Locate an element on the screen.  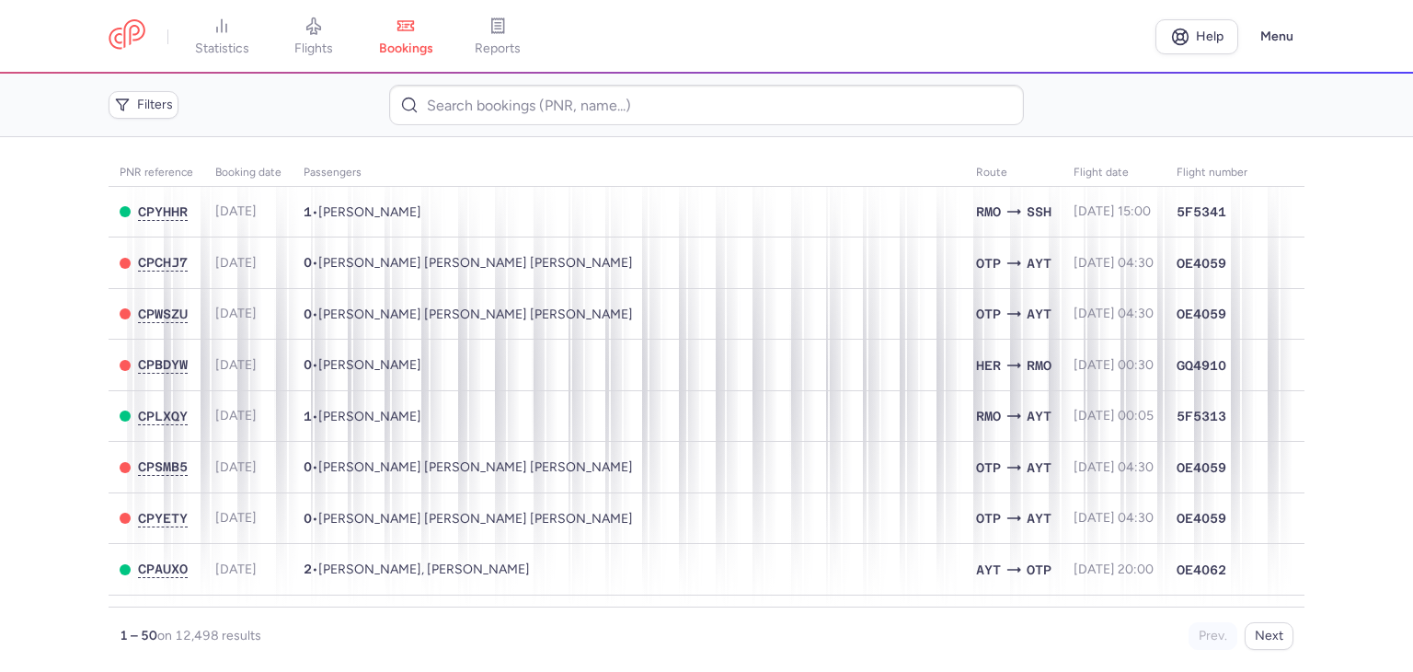
span: Filters is located at coordinates (155, 105).